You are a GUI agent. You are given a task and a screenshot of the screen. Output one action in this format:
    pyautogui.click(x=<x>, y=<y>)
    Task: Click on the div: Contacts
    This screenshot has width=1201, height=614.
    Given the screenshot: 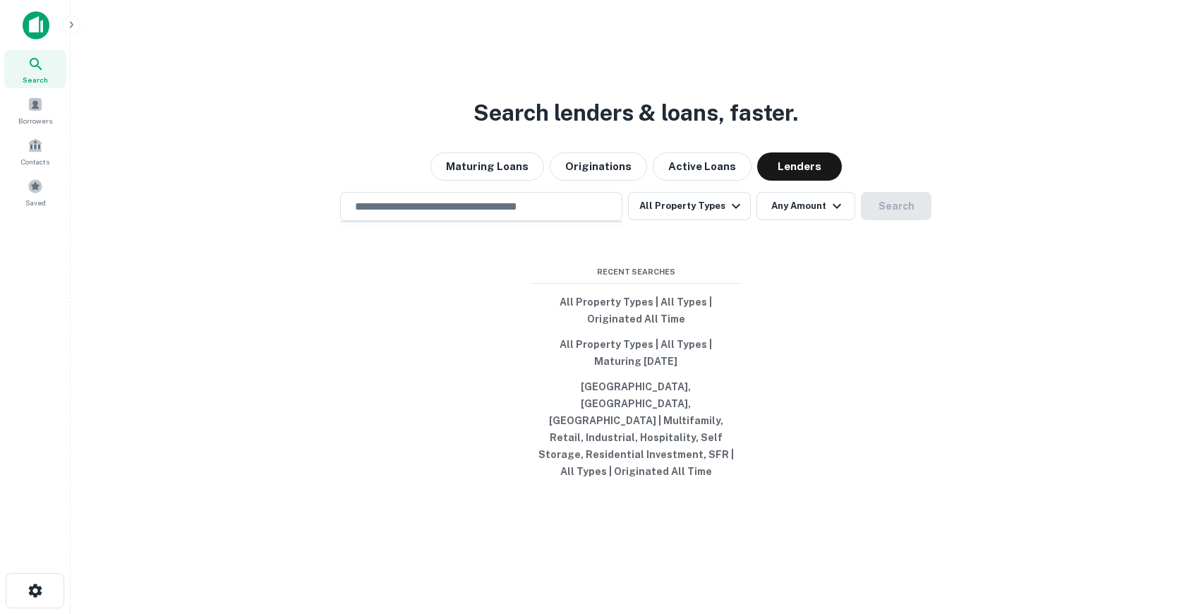 What is the action you would take?
    pyautogui.click(x=35, y=151)
    